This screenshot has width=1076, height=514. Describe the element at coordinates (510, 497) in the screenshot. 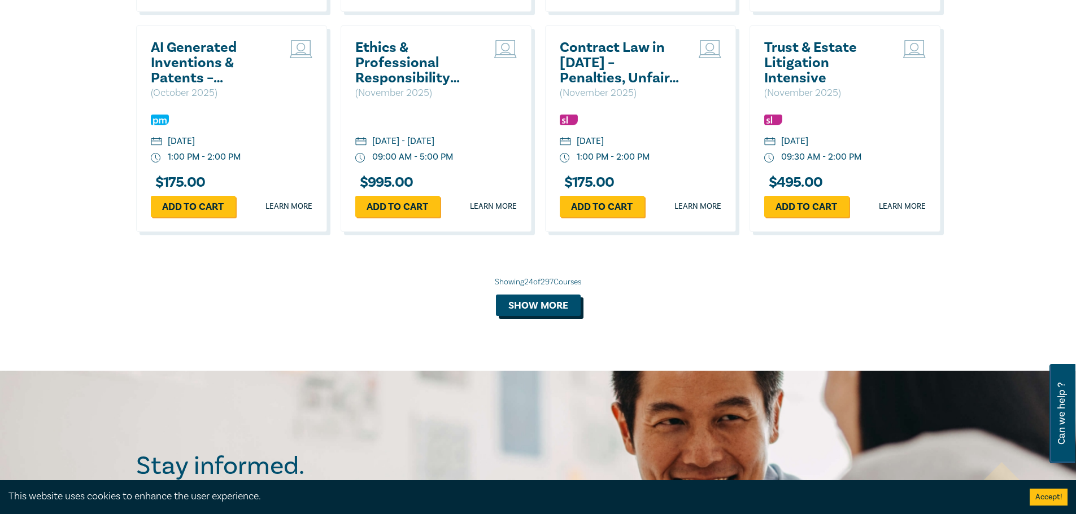

I see `div: This website uses cookies to enhance the user experience.` at that location.